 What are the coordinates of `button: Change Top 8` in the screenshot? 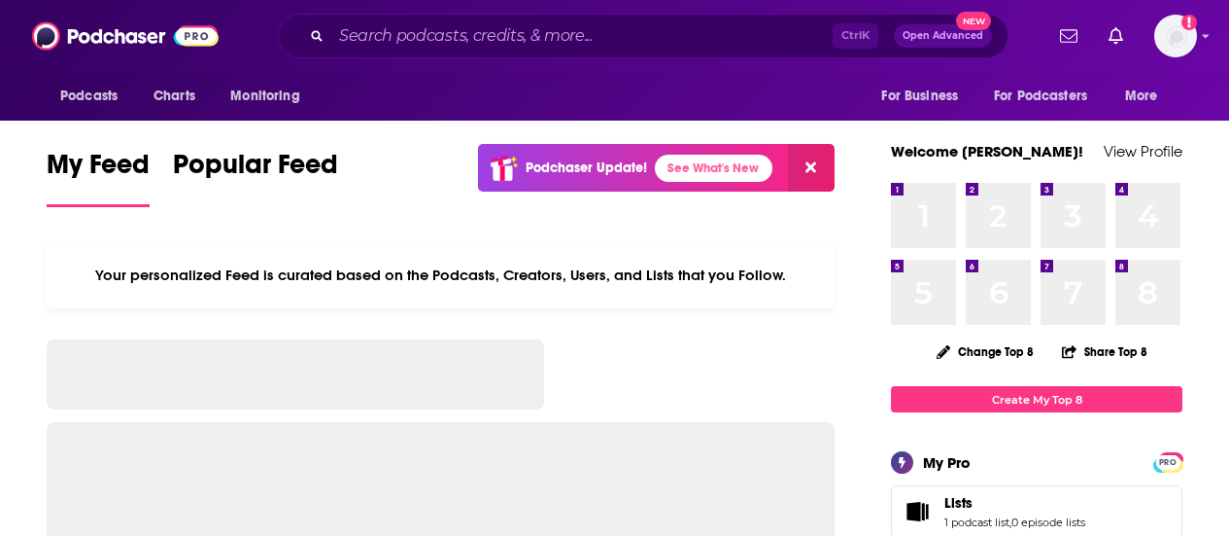 It's located at (985, 351).